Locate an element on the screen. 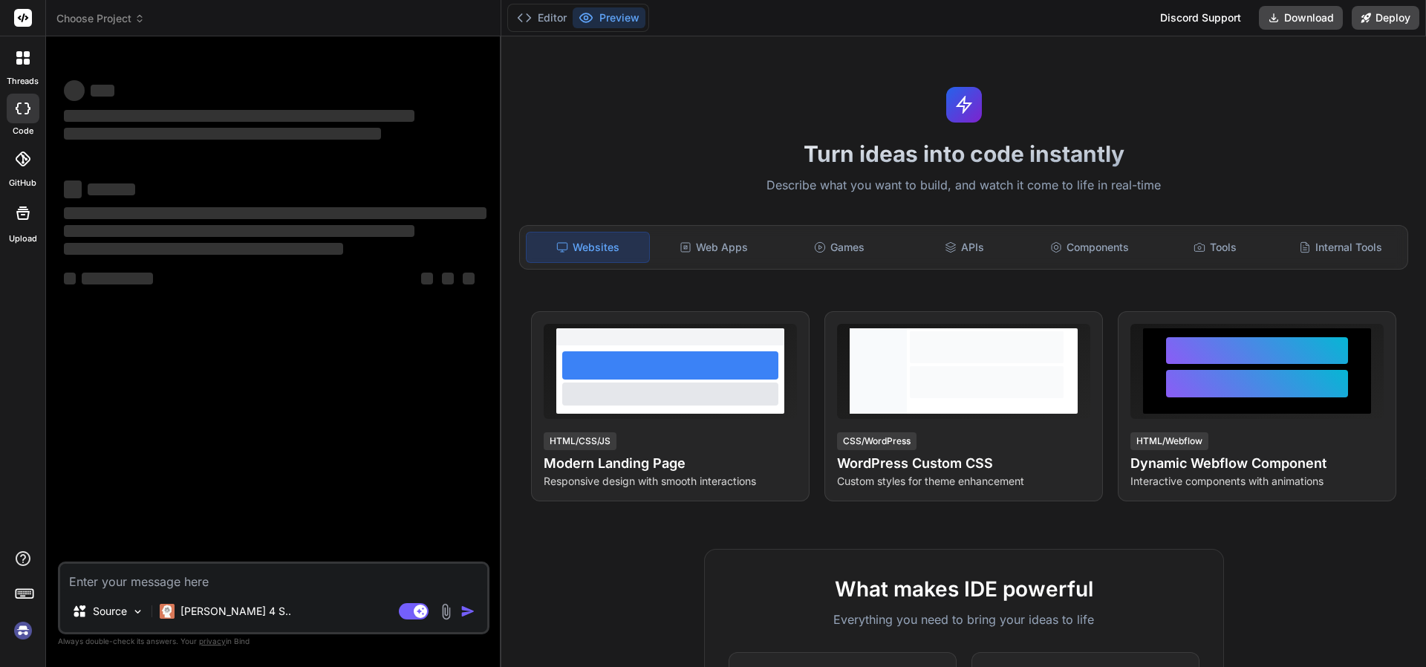 The image size is (1426, 667). img: signin is located at coordinates (23, 630).